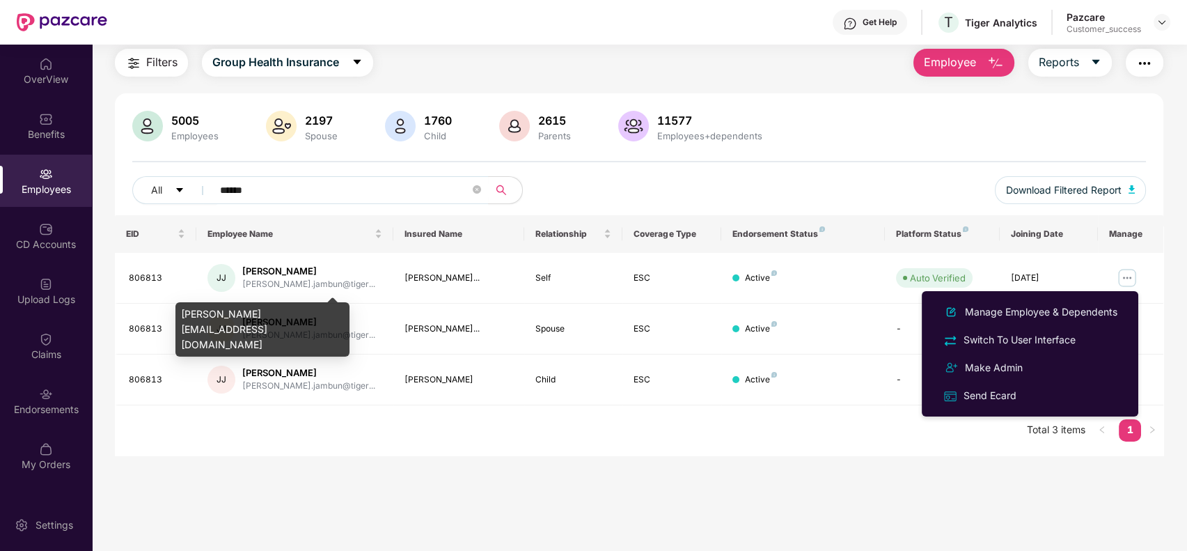 This screenshot has height=551, width=1187. What do you see at coordinates (151, 63) in the screenshot?
I see `button: Filters` at bounding box center [151, 63].